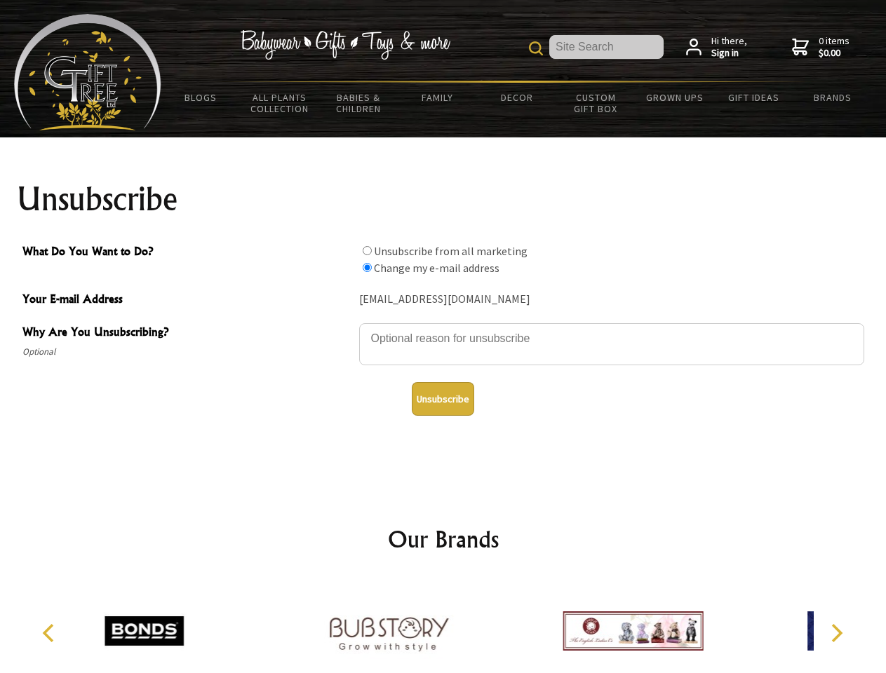 This screenshot has width=886, height=673. What do you see at coordinates (516, 97) in the screenshot?
I see `a: Decor` at bounding box center [516, 97].